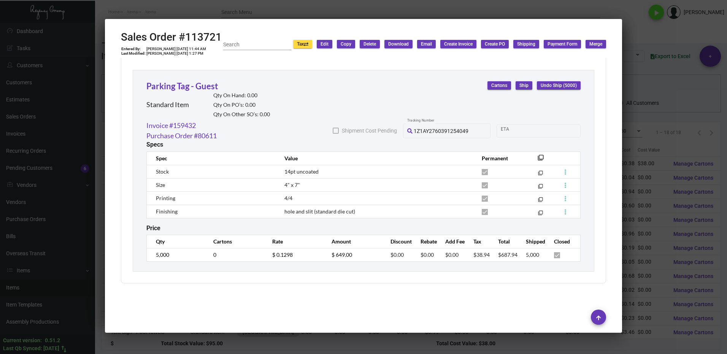  I want to click on a: Purchase Order #80611, so click(181, 136).